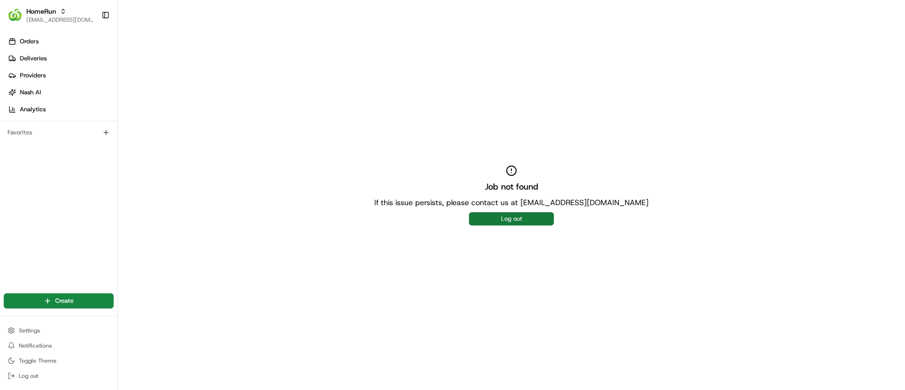  I want to click on span: Nash AI, so click(30, 92).